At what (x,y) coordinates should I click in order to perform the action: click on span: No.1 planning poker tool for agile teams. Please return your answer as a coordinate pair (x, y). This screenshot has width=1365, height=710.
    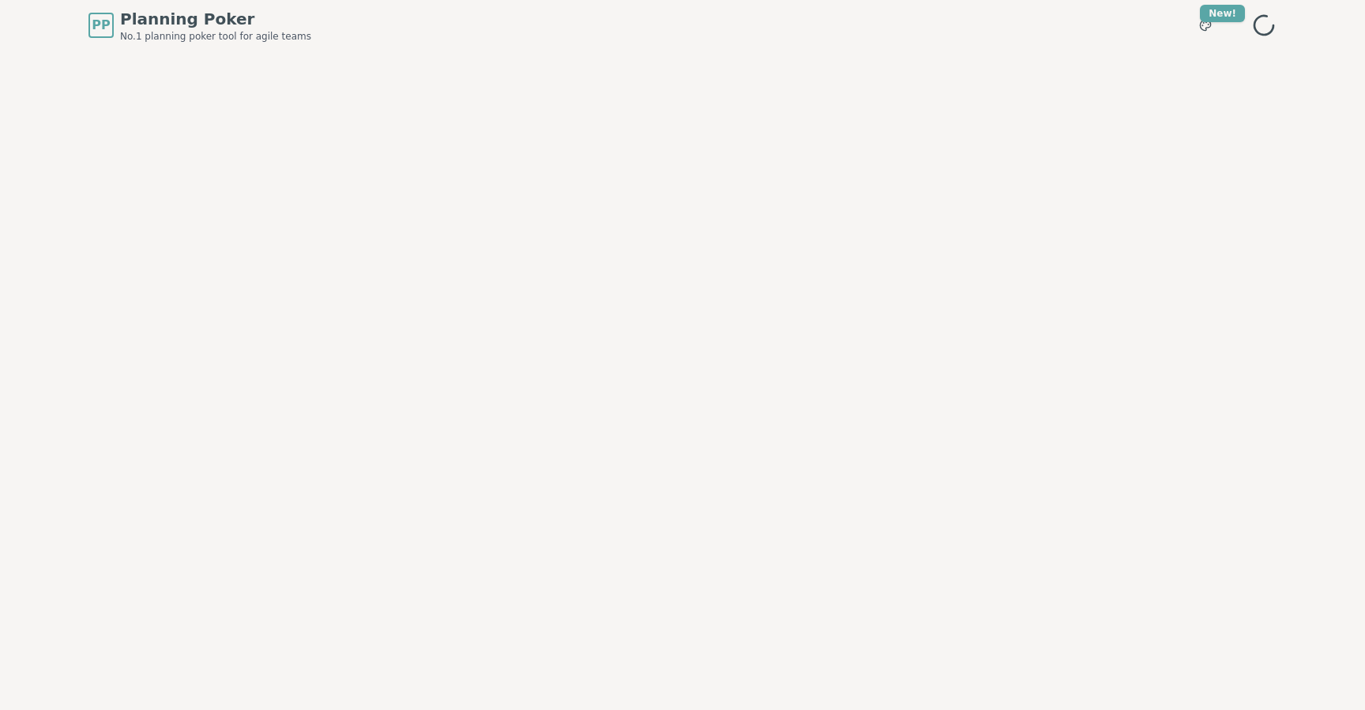
    Looking at the image, I should click on (216, 36).